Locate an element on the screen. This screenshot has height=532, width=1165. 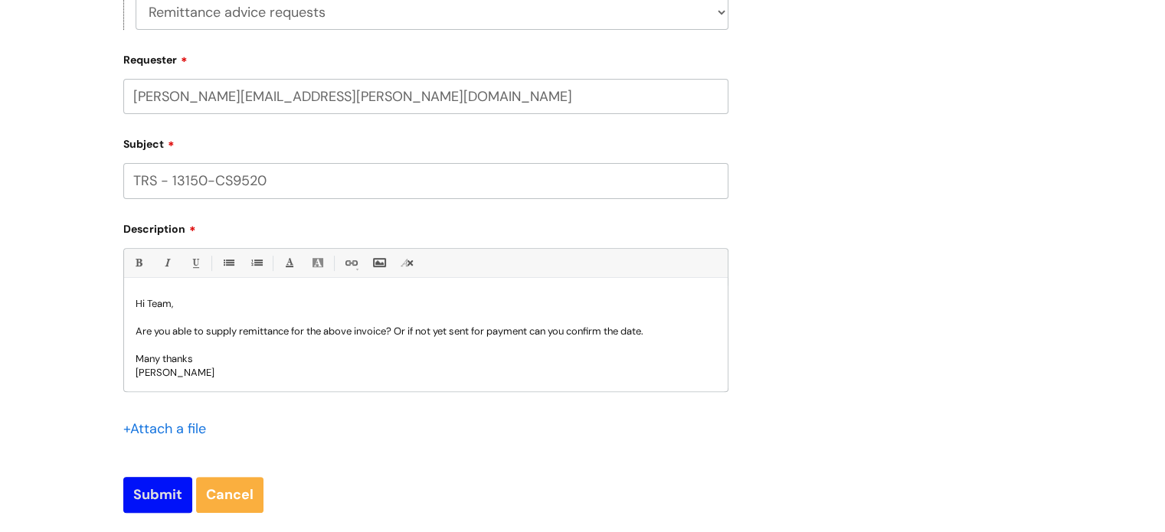
label: Requester is located at coordinates (426, 57).